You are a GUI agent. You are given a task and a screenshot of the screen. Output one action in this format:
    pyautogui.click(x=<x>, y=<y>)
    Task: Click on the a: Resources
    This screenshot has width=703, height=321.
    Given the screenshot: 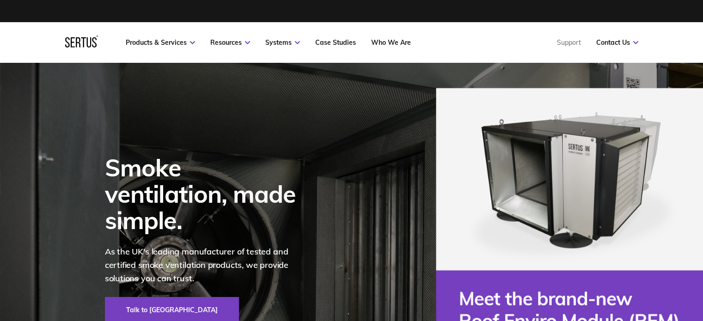 What is the action you would take?
    pyautogui.click(x=230, y=43)
    